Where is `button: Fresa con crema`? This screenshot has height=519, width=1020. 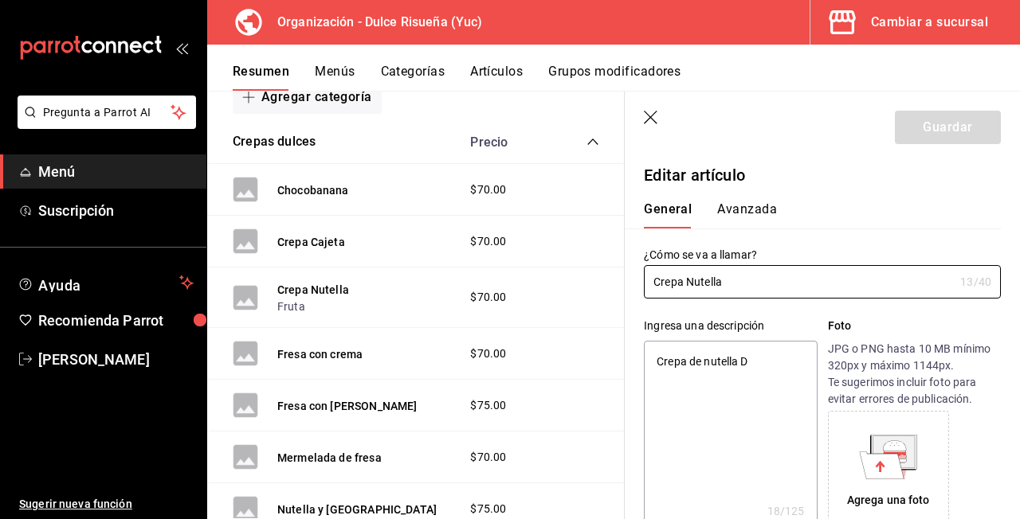
button: Fresa con crema is located at coordinates (319, 354).